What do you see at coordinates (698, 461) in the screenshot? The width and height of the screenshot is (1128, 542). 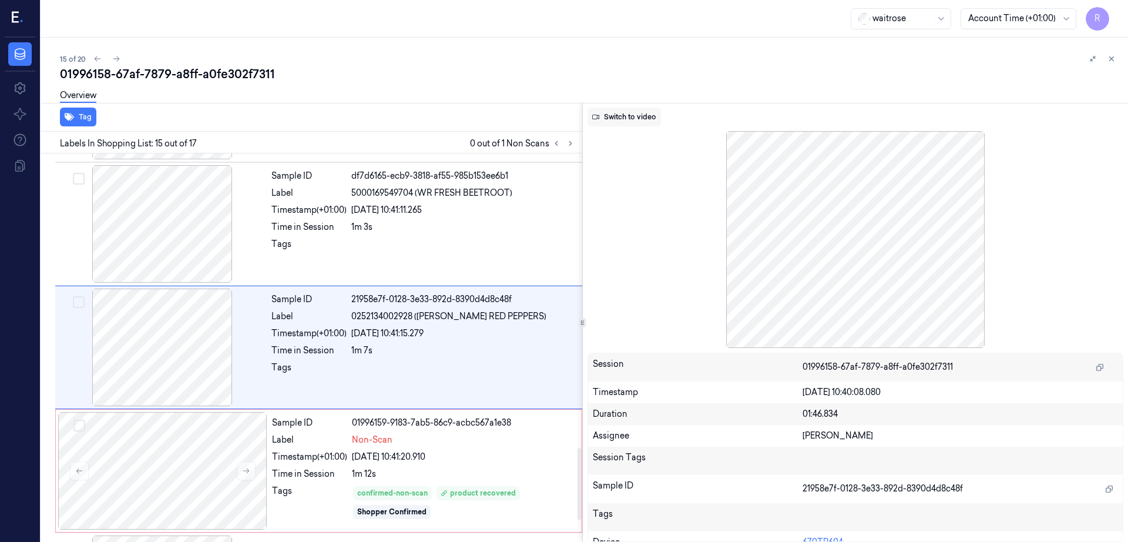 I see `div: Session Tags` at bounding box center [698, 461].